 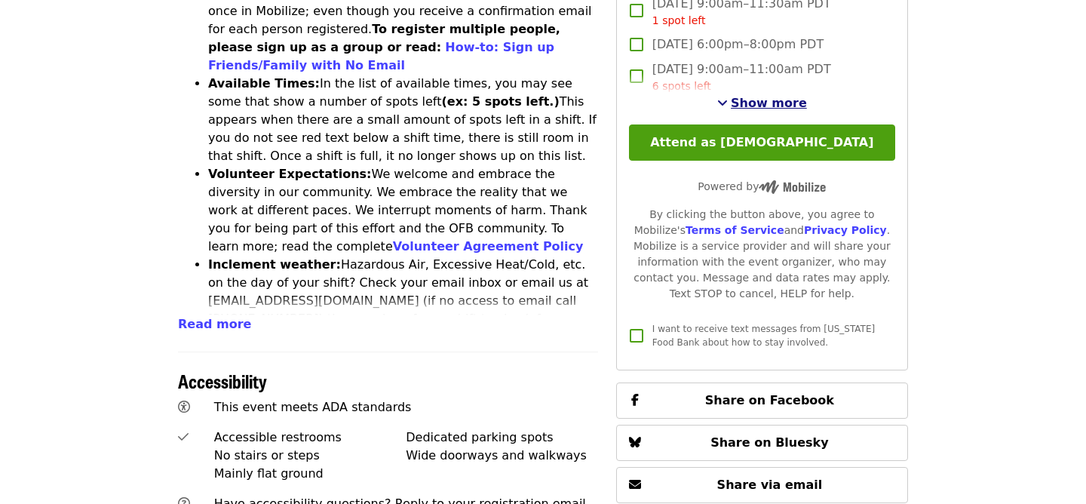 What do you see at coordinates (762, 254) in the screenshot?
I see `div: By clicking the button above, you agree to Mobilize's and . Mobilize is a service provider and wi...` at bounding box center [762, 254].